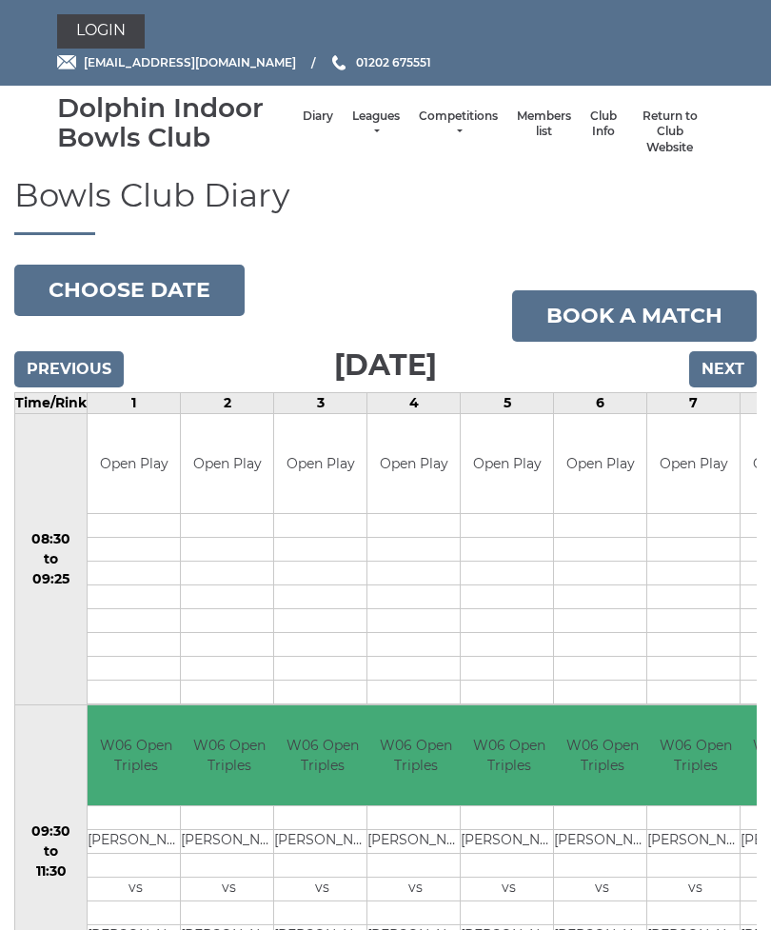  I want to click on td: 6, so click(601, 403).